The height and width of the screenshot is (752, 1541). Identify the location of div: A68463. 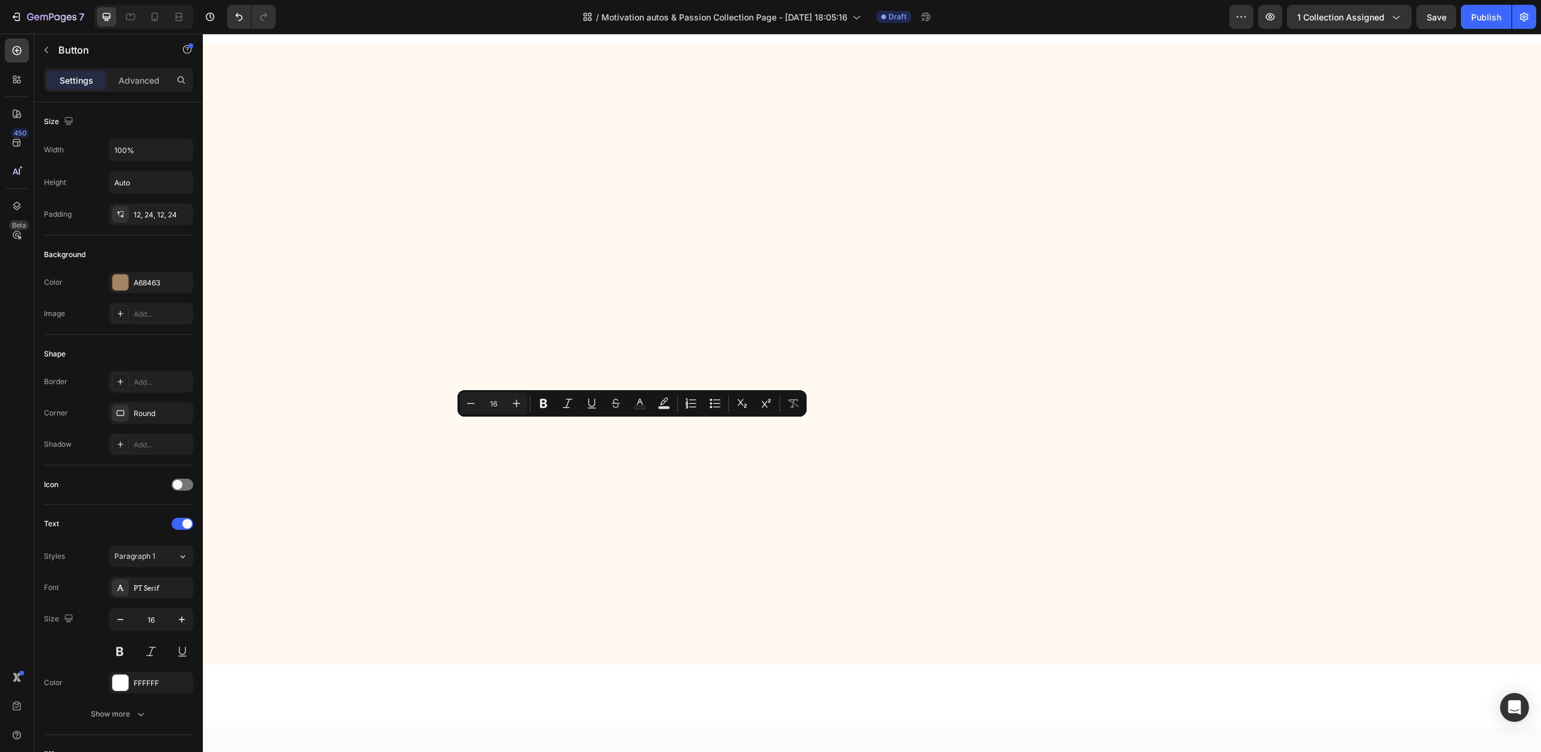
(162, 283).